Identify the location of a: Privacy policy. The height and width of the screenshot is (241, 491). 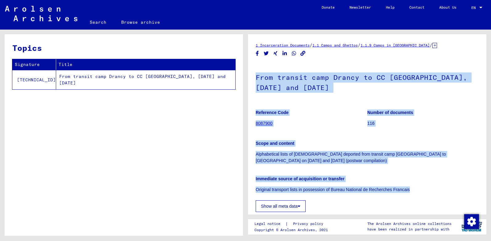
(309, 224).